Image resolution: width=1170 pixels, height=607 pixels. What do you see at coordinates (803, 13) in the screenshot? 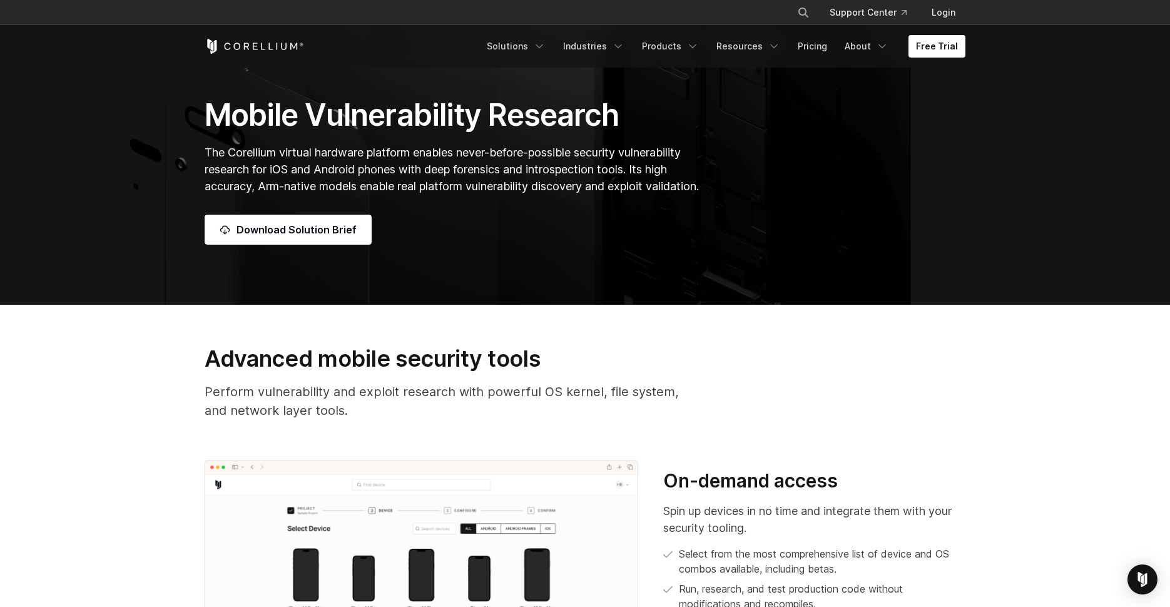
I see `button: Search` at bounding box center [803, 13].